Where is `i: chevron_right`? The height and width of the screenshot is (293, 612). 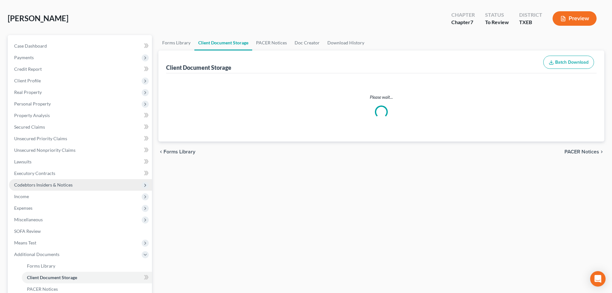
i: chevron_right is located at coordinates (602, 152).